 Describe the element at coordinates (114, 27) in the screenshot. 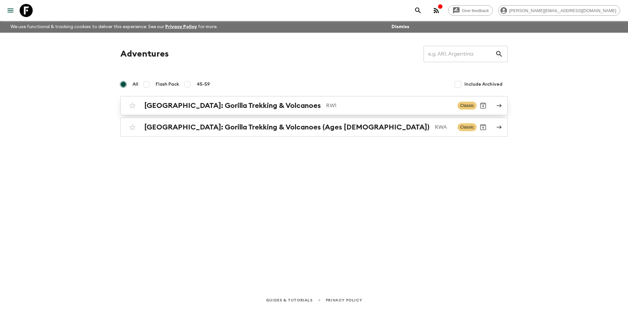

I see `p: We use functional & tracking cookies to deliver this experience. See our for more.` at that location.